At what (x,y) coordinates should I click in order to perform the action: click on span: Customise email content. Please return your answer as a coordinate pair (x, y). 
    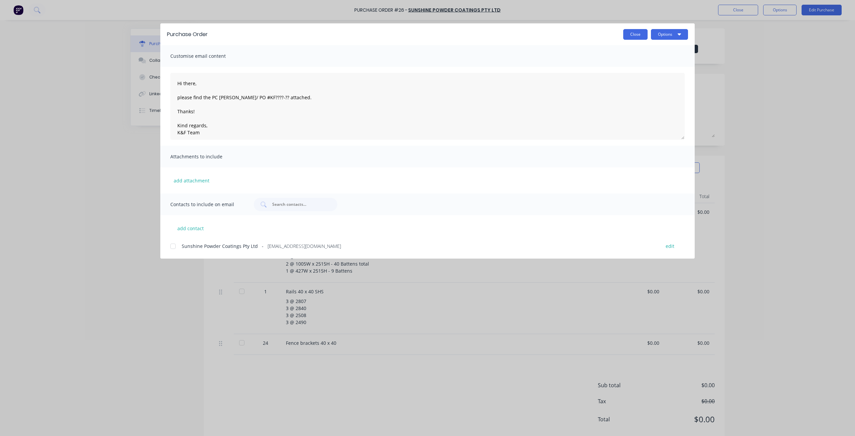
    Looking at the image, I should click on (207, 56).